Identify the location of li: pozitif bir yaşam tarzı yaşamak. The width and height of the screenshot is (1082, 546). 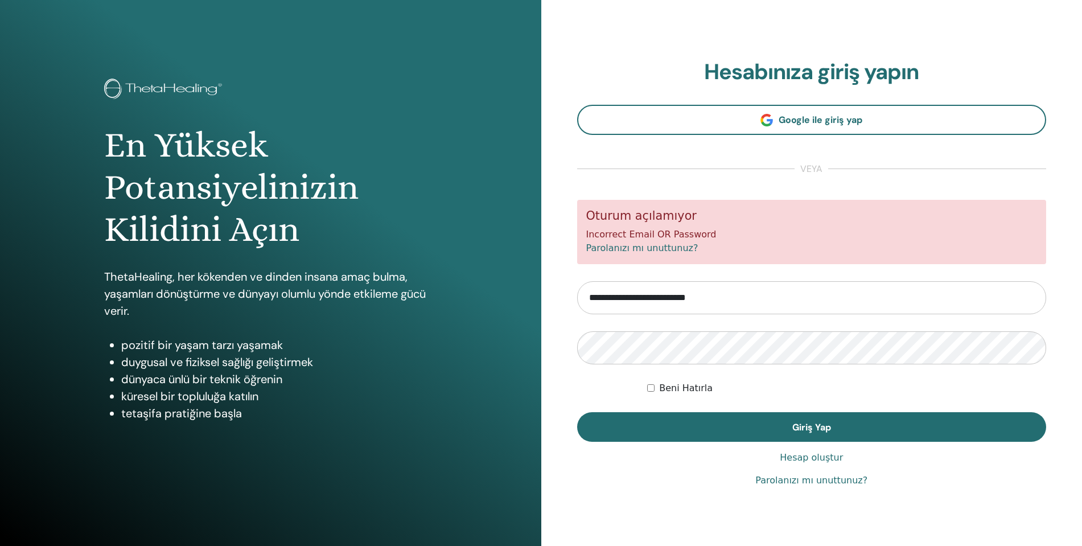
(279, 345).